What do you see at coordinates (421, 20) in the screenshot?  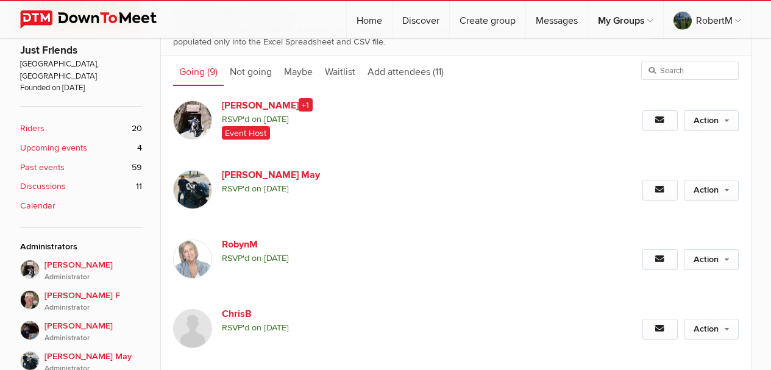 I see `a: Discover` at bounding box center [421, 20].